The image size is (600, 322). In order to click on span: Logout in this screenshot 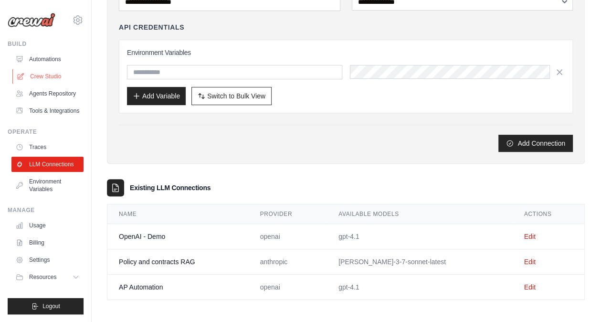, I will do `click(51, 306)`.